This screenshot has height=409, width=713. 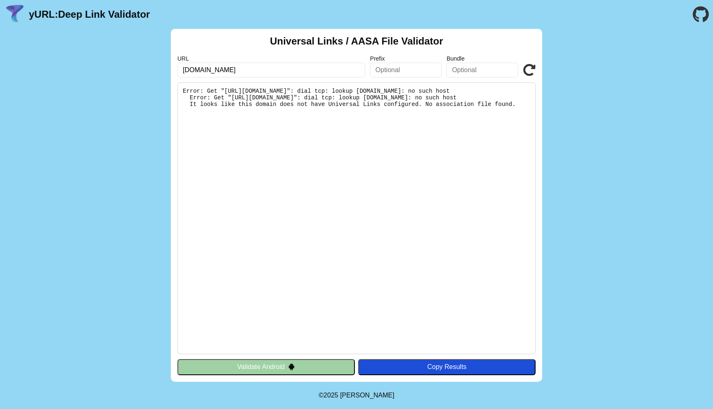 I want to click on a: yURL:Deep Link Validator, so click(x=89, y=14).